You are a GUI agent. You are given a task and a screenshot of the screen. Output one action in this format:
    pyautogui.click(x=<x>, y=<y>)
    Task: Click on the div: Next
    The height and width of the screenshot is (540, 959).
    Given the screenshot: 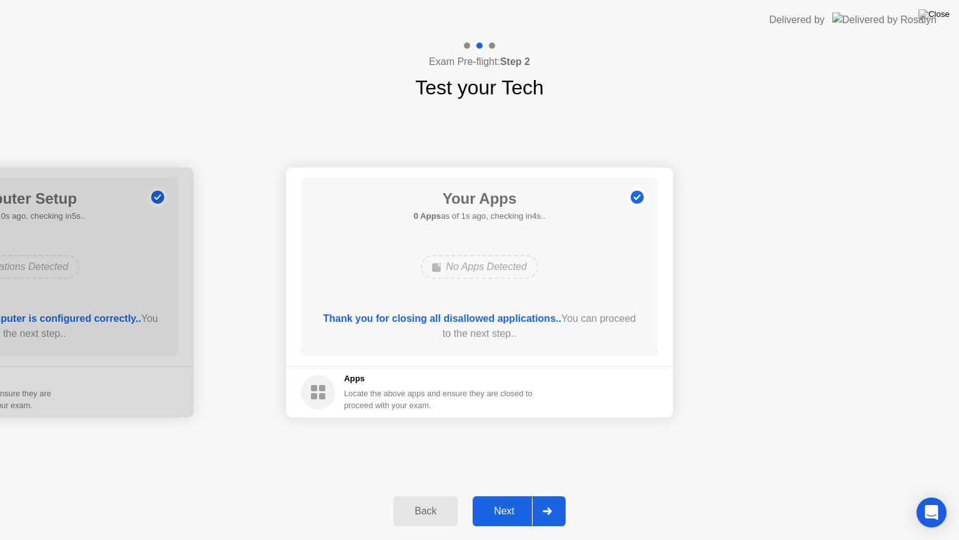 What is the action you would take?
    pyautogui.click(x=504, y=511)
    